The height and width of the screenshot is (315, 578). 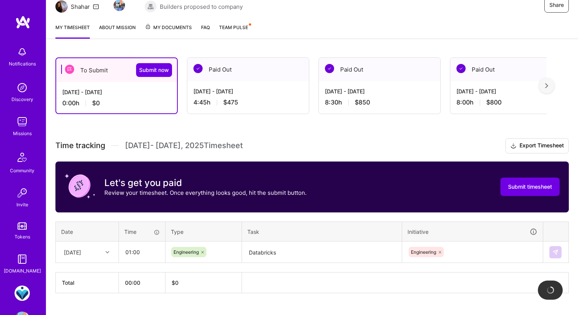 What do you see at coordinates (175, 282) in the screenshot?
I see `span: $ 0` at bounding box center [175, 282].